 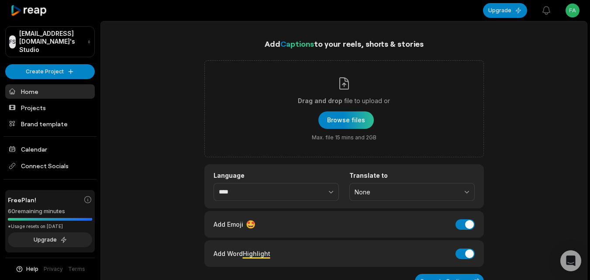 I want to click on span: Add Emoji, so click(x=228, y=224).